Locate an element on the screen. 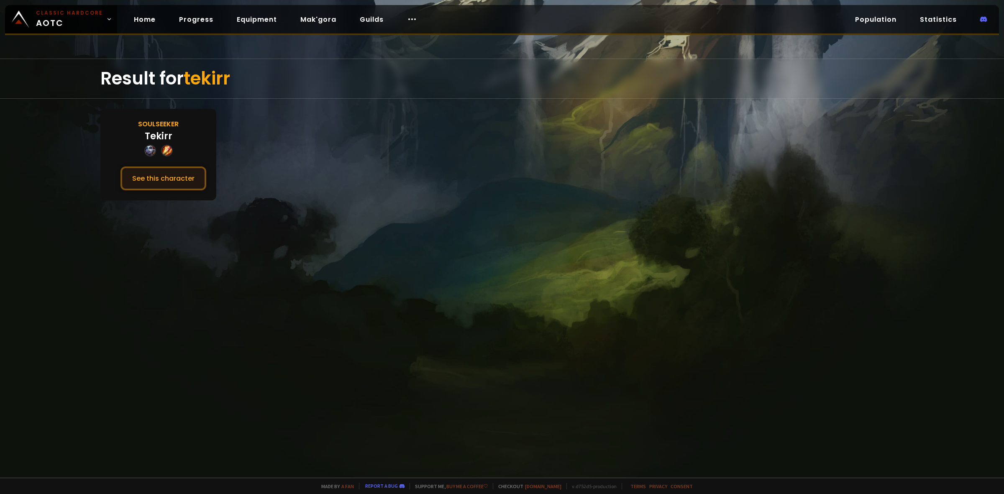 Image resolution: width=1004 pixels, height=494 pixels. a: Statistics is located at coordinates (938, 19).